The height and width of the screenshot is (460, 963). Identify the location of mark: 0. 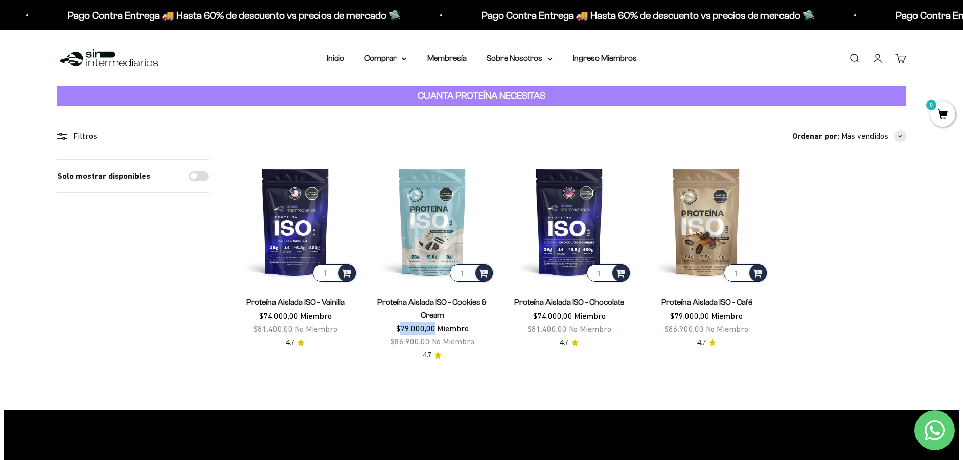
(931, 105).